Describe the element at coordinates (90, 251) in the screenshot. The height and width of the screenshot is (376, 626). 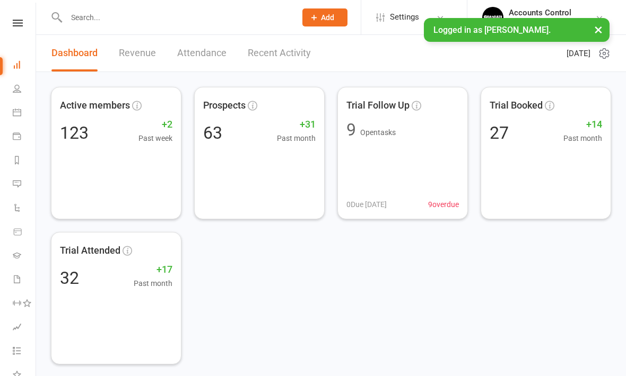
I see `span: Trial Attended` at that location.